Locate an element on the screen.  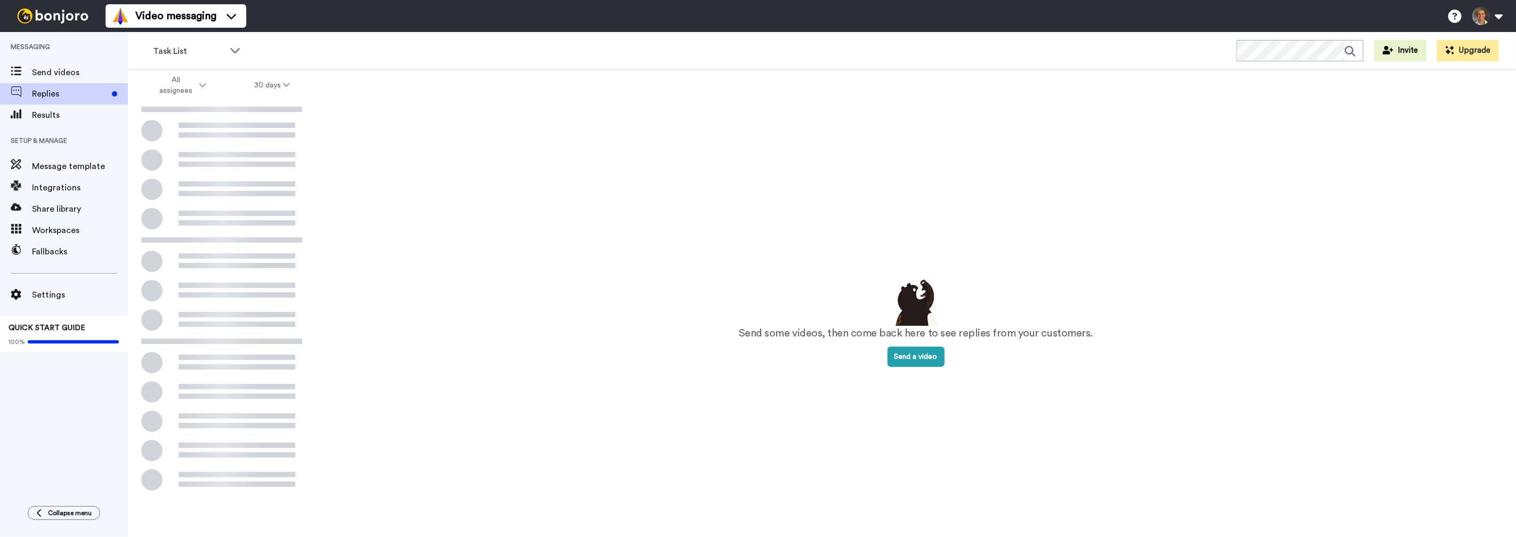
span: Message template is located at coordinates (80, 166).